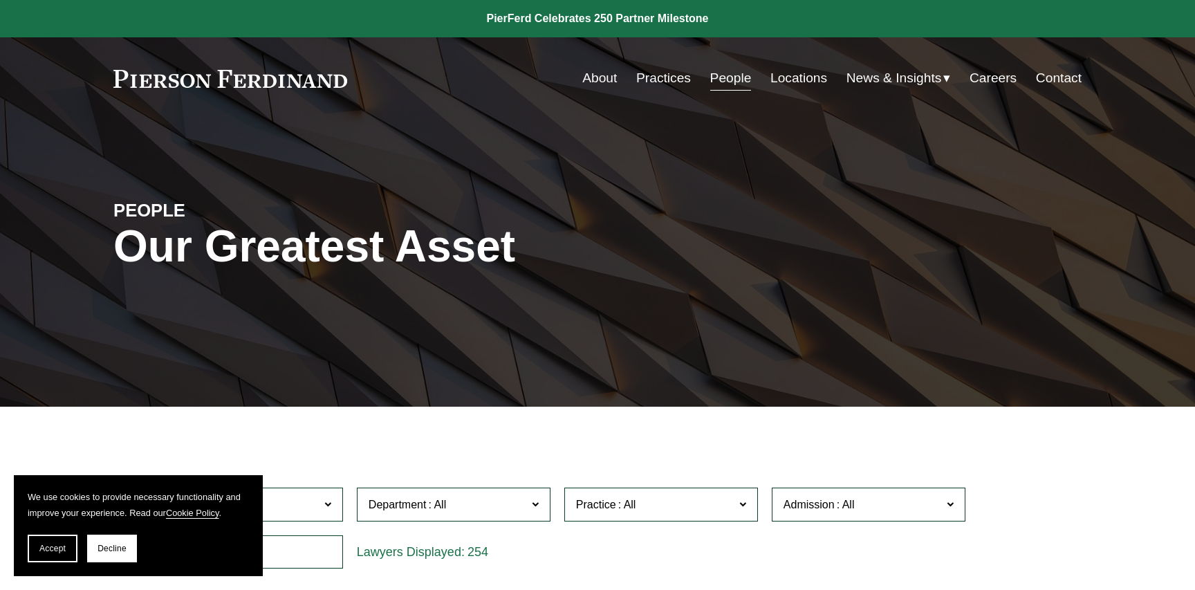 The image size is (1195, 590). Describe the element at coordinates (894, 78) in the screenshot. I see `span: News & Insights` at that location.